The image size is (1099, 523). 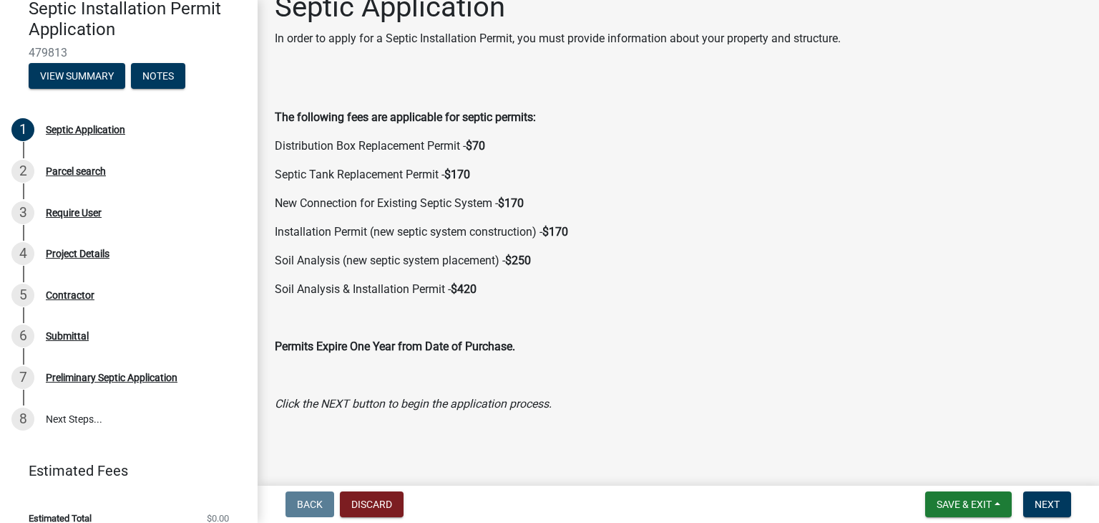 I want to click on p: New Connection for Existing Septic System -, so click(x=679, y=203).